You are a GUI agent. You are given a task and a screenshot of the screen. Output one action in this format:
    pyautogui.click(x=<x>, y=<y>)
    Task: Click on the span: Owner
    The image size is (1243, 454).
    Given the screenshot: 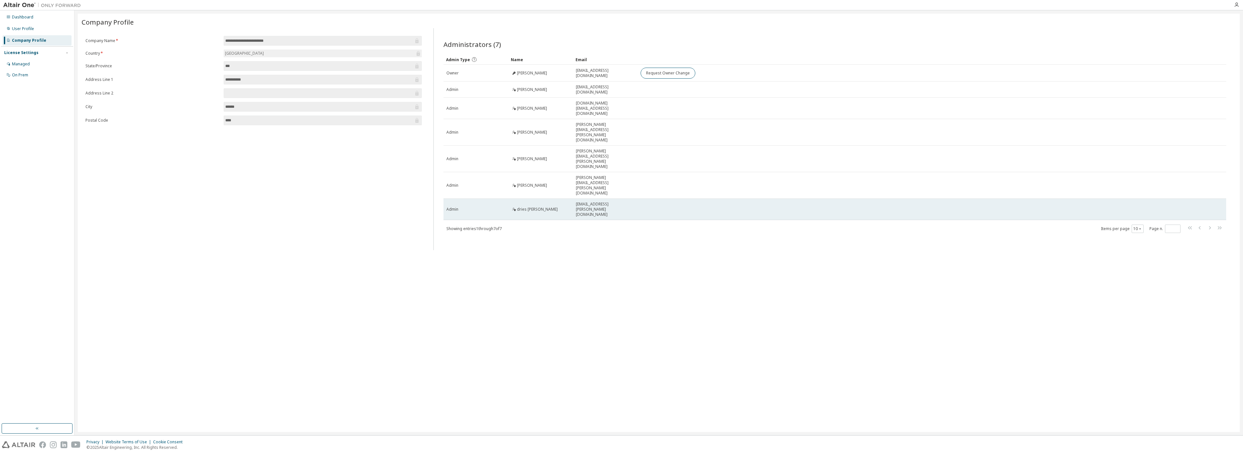 What is the action you would take?
    pyautogui.click(x=453, y=73)
    